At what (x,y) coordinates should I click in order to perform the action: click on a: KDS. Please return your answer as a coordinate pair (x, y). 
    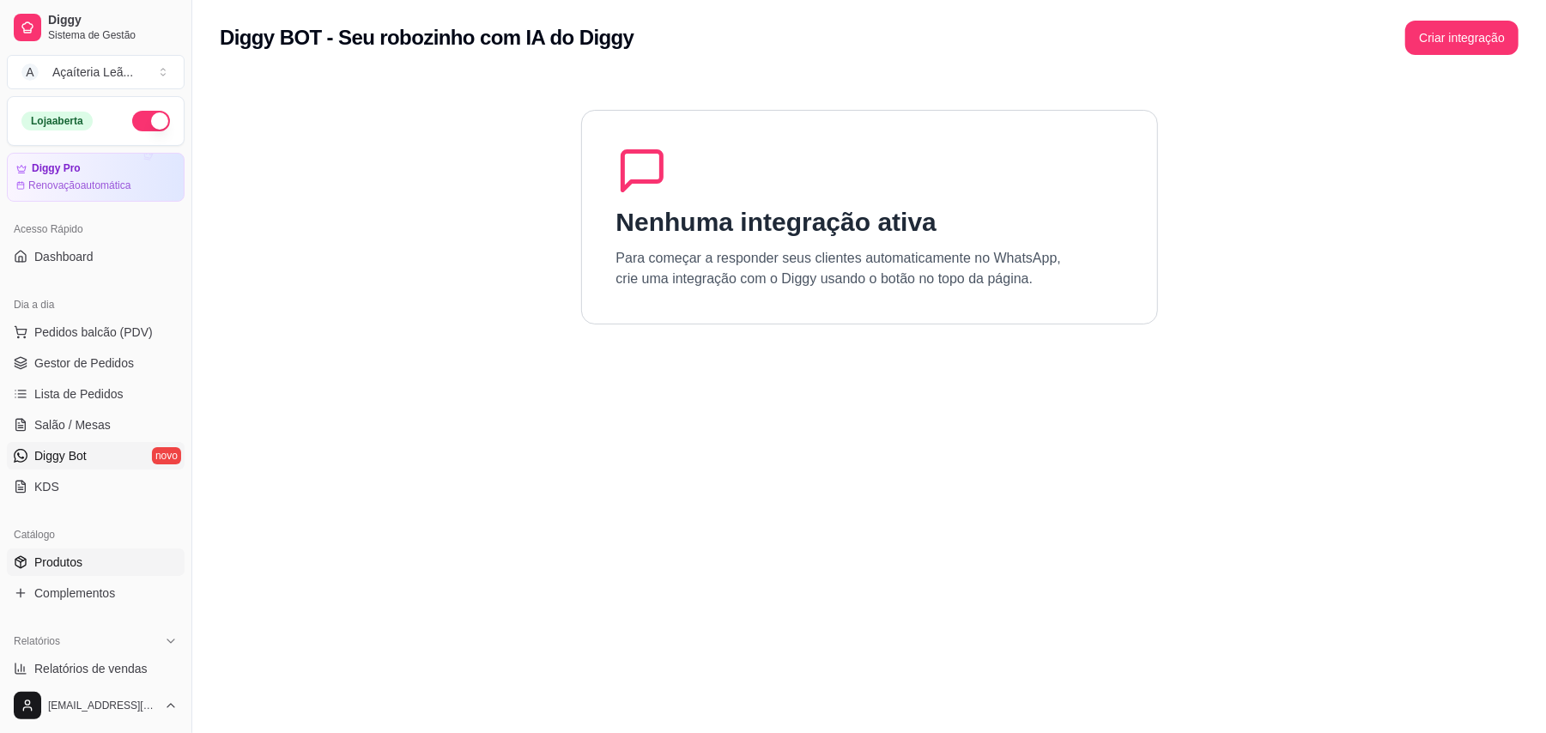
    Looking at the image, I should click on (95, 487).